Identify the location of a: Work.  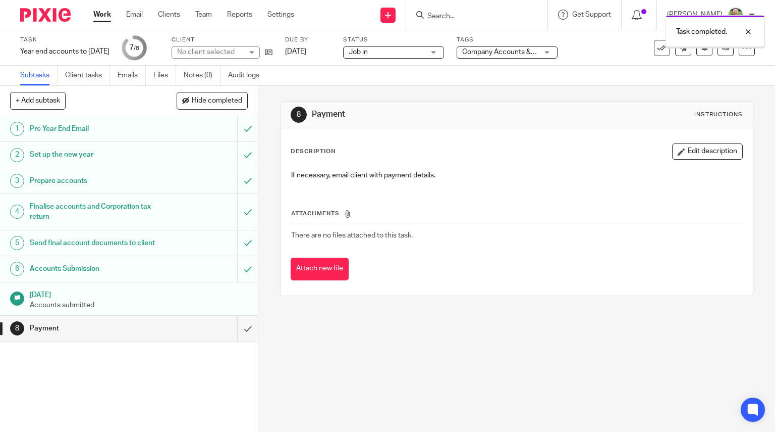
(102, 15).